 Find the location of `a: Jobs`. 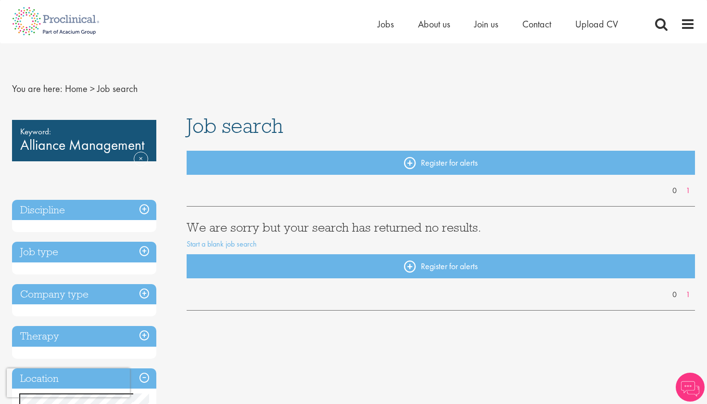

a: Jobs is located at coordinates (386, 24).